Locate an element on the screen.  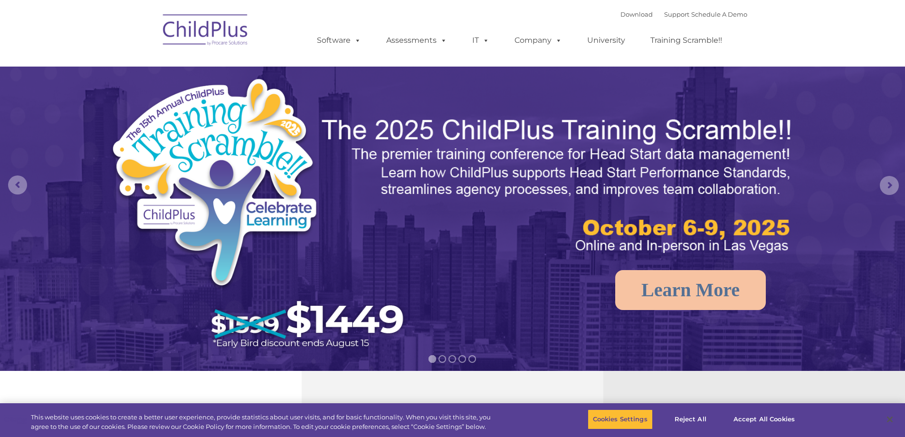
a: Software is located at coordinates (339, 40).